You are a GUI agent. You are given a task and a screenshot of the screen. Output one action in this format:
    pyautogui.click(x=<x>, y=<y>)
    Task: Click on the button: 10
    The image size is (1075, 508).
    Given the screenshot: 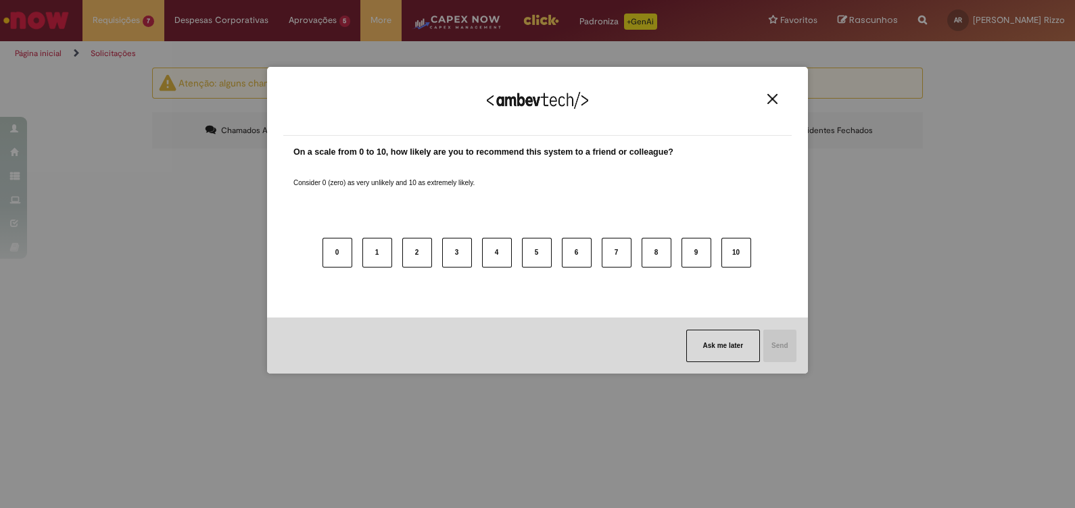 What is the action you would take?
    pyautogui.click(x=736, y=253)
    